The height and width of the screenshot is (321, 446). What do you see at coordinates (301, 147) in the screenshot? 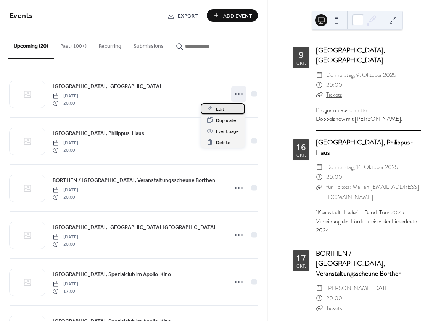
I see `div: 16` at bounding box center [301, 147].